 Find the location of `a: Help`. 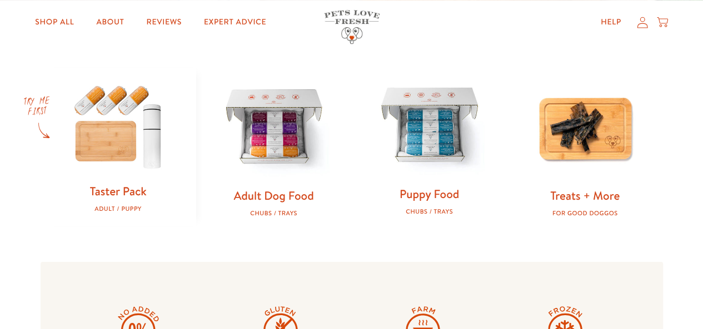

a: Help is located at coordinates (611, 22).